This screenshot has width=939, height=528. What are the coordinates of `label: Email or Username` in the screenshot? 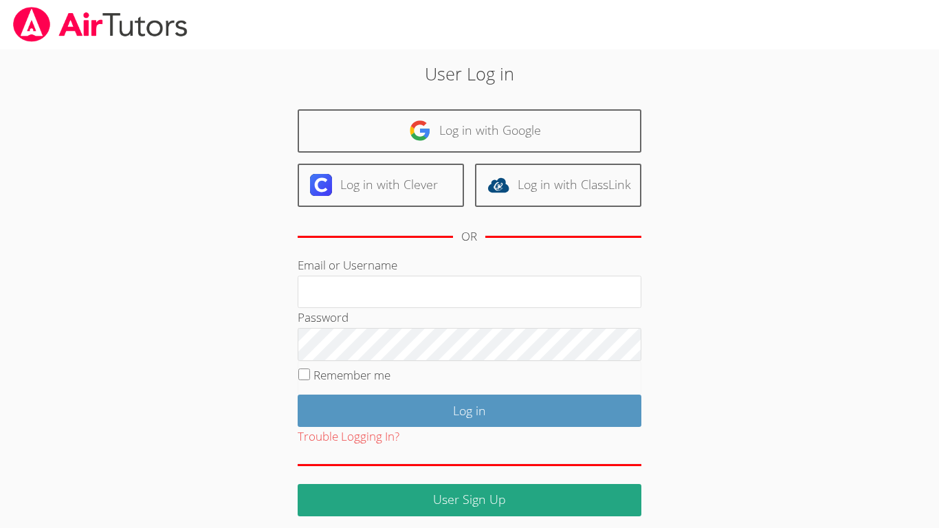 It's located at (347, 265).